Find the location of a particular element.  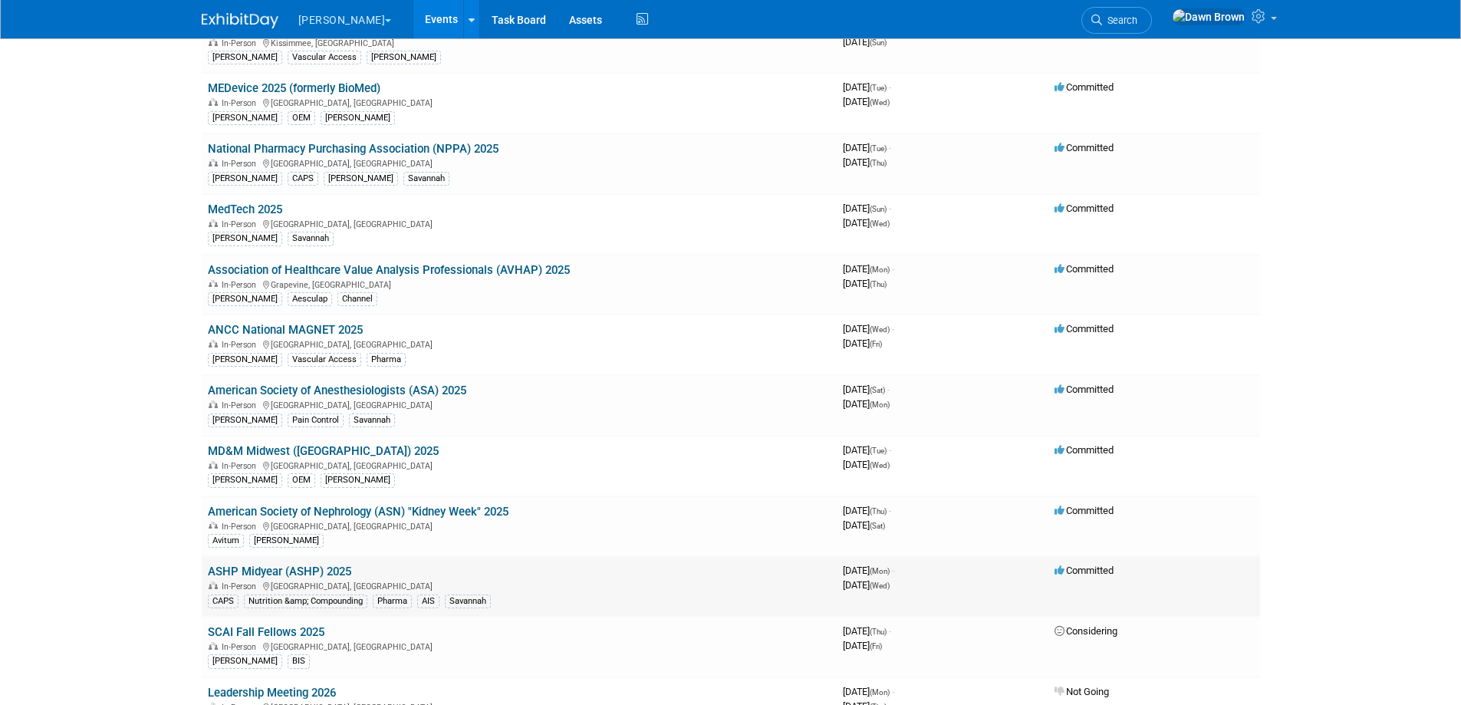

div: AIS is located at coordinates (428, 601).